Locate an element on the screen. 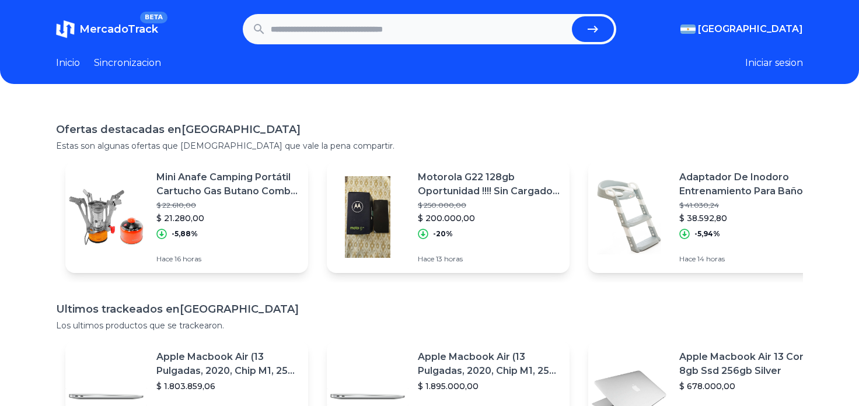 Image resolution: width=859 pixels, height=406 pixels. p: $ 678.000,00 is located at coordinates (751, 386).